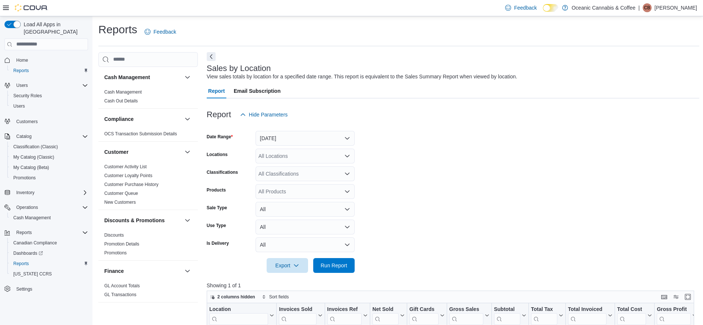 This screenshot has height=325, width=703. What do you see at coordinates (388, 316) in the screenshot?
I see `button: Net Sold` at bounding box center [388, 316].